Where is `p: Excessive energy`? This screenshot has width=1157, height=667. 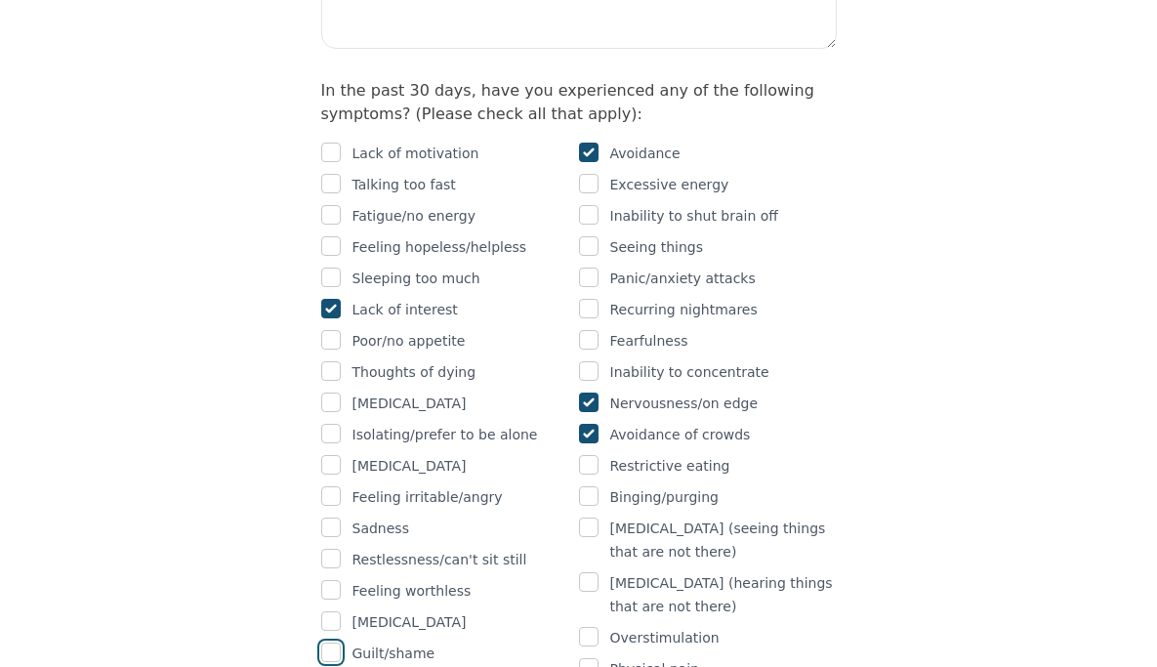
p: Excessive energy is located at coordinates (670, 184).